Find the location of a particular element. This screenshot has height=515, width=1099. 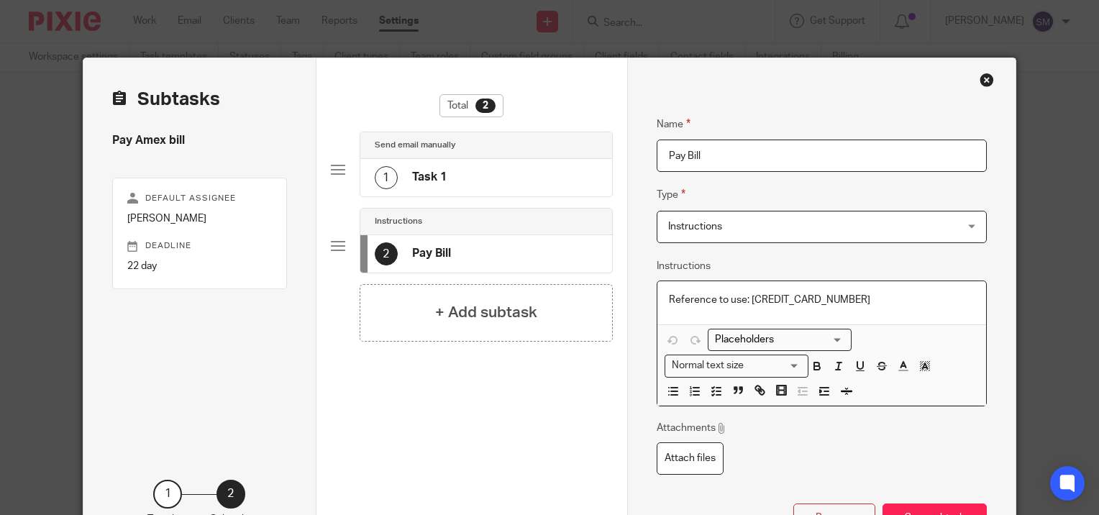

label: Attach files is located at coordinates (690, 458).